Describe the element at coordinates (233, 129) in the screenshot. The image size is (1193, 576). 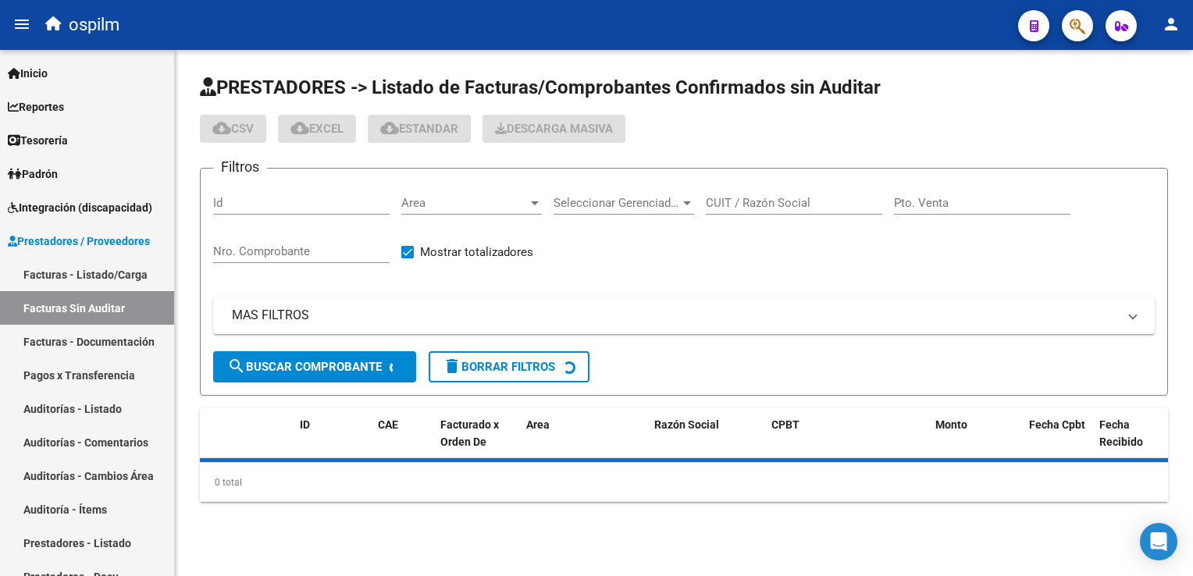
I see `button: CSV` at that location.